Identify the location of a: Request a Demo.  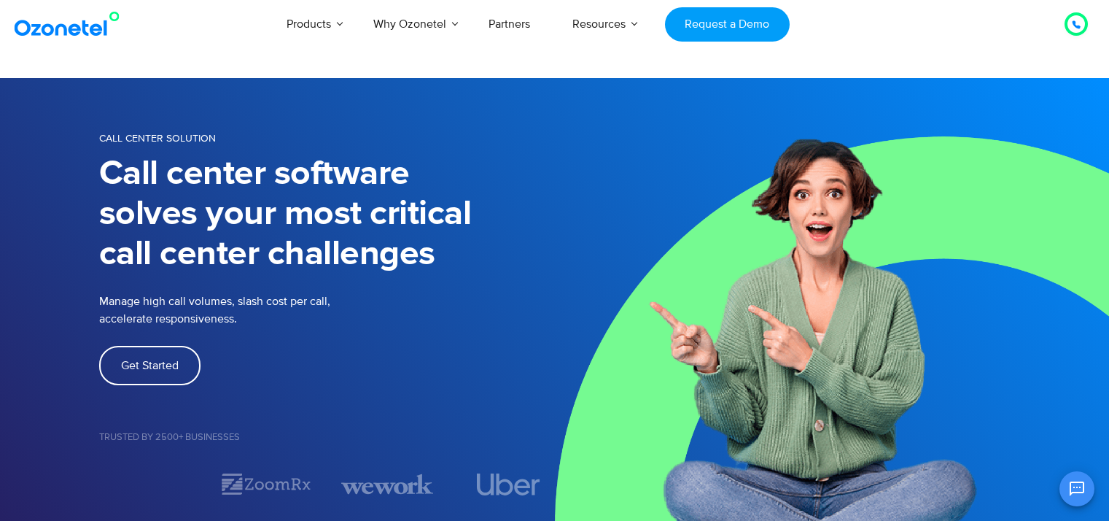
(727, 24).